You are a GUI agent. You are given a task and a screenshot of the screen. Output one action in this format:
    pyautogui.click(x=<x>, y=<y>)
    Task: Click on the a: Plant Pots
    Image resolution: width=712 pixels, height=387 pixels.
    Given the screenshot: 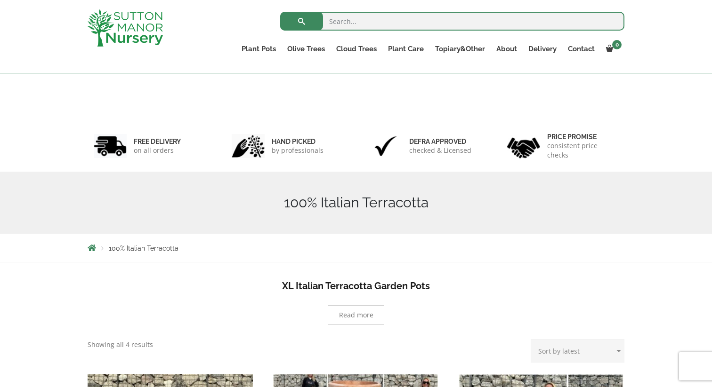 What is the action you would take?
    pyautogui.click(x=258, y=49)
    